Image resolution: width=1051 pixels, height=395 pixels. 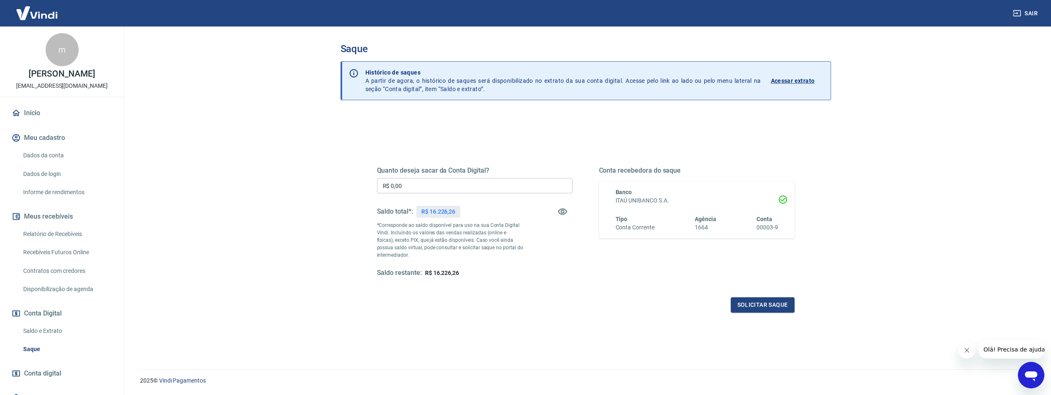 What do you see at coordinates (182, 381) in the screenshot?
I see `a: Vindi Pagamentos` at bounding box center [182, 381].